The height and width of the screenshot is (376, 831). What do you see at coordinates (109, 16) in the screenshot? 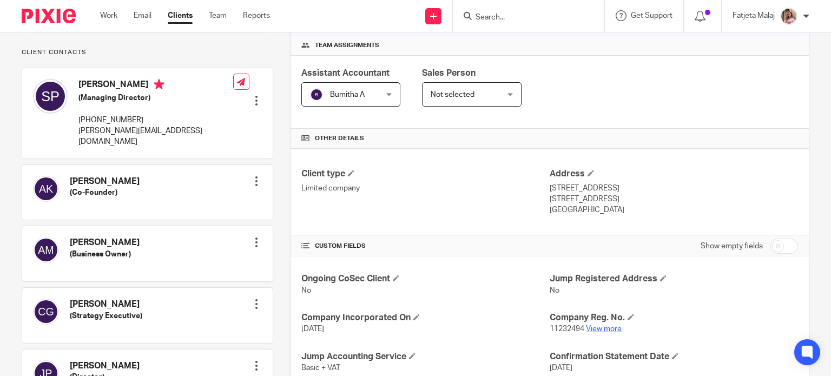
I see `a: Work` at bounding box center [109, 16].